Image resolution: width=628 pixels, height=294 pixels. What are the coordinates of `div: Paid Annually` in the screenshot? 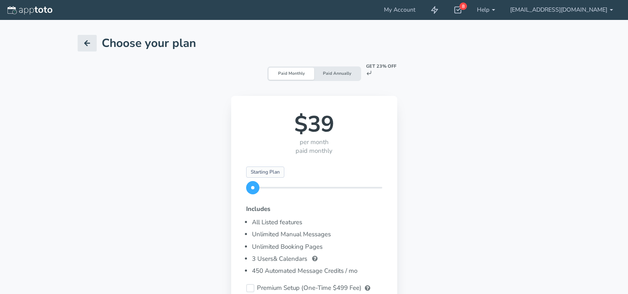 It's located at (337, 73).